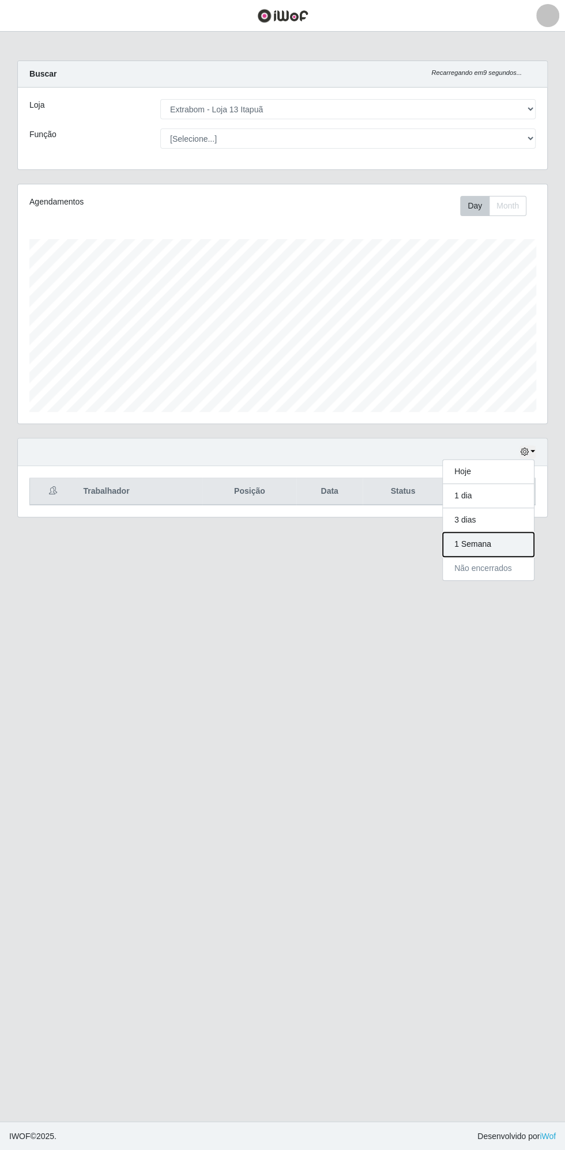  Describe the element at coordinates (139, 492) in the screenshot. I see `th: Trabalhador` at that location.